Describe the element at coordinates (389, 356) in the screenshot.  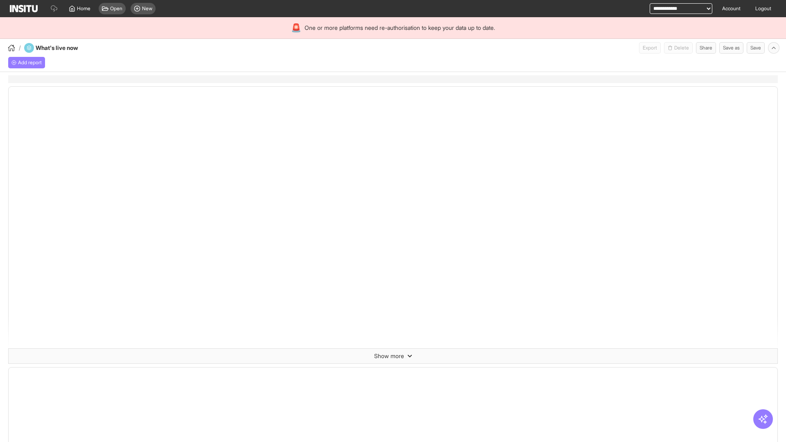
I see `span: Show more` at that location.